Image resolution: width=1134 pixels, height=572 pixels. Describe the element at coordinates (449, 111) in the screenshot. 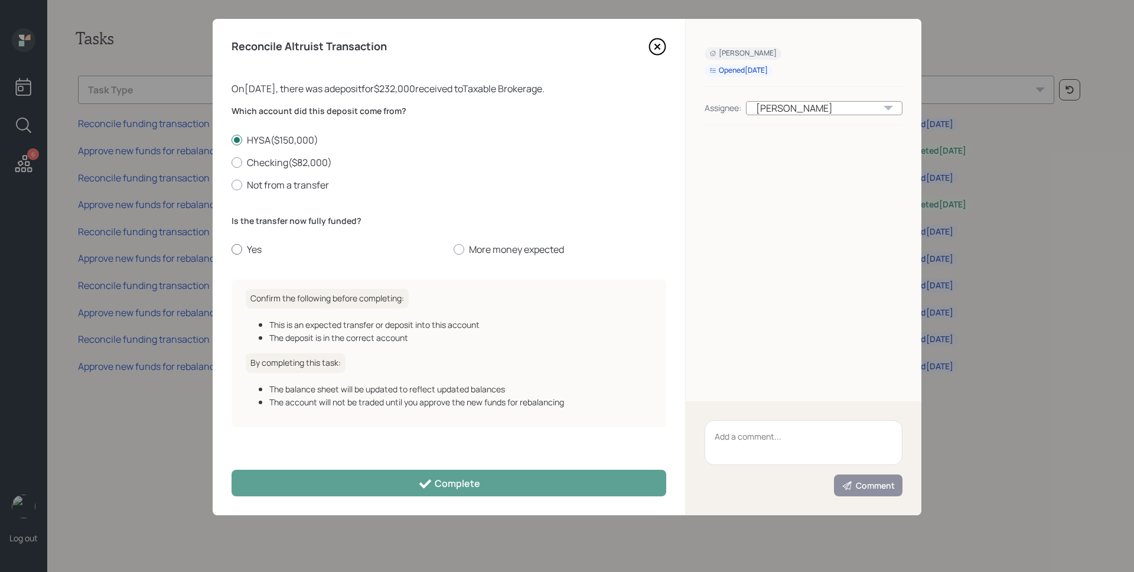

I see `label: Which account did this deposit come from?` at that location.